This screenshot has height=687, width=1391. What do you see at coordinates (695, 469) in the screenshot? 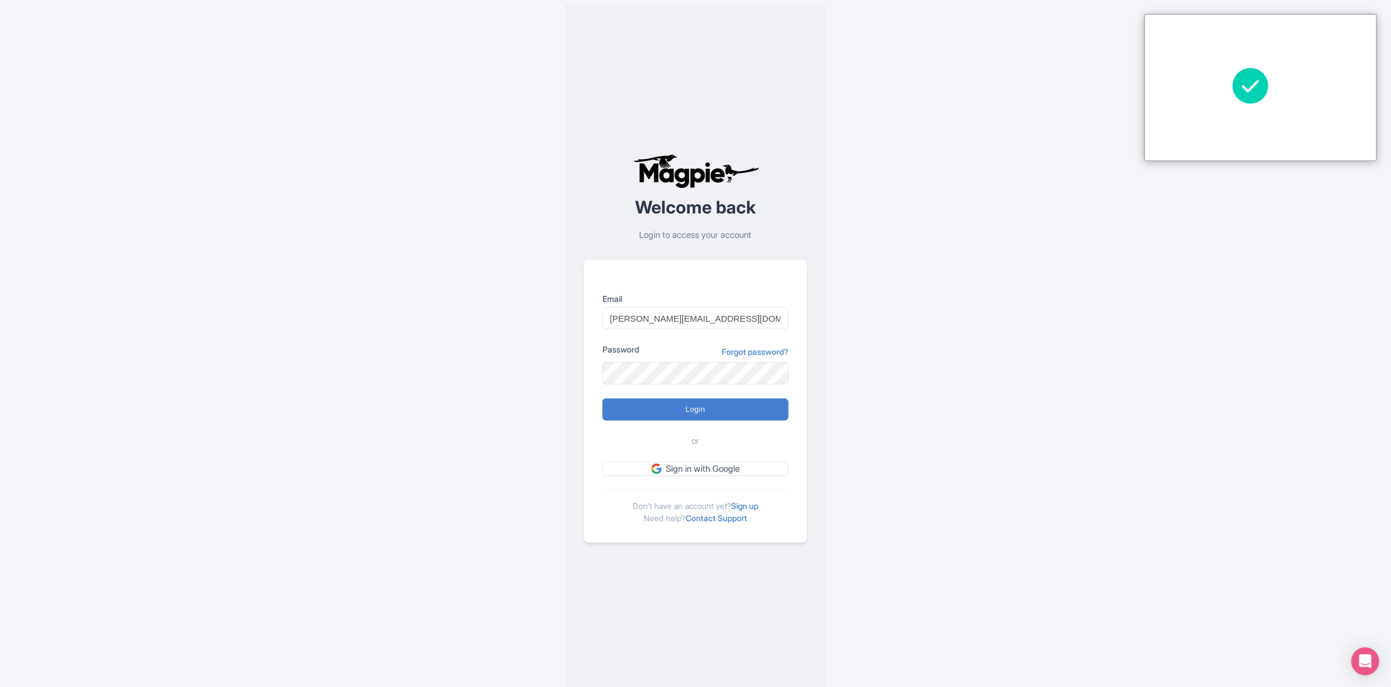
I see `a: Sign in with Google` at bounding box center [695, 469].